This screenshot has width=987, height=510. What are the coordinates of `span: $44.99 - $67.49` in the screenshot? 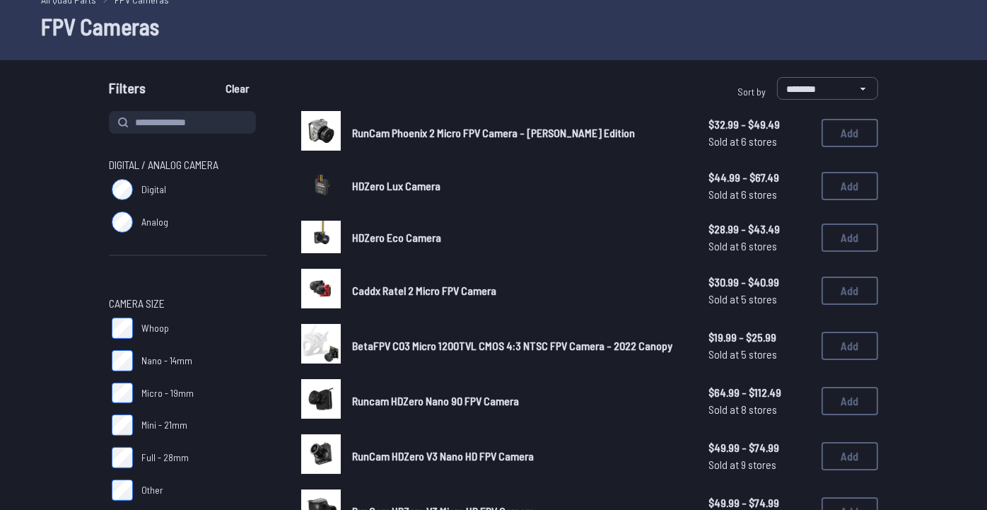 It's located at (759, 177).